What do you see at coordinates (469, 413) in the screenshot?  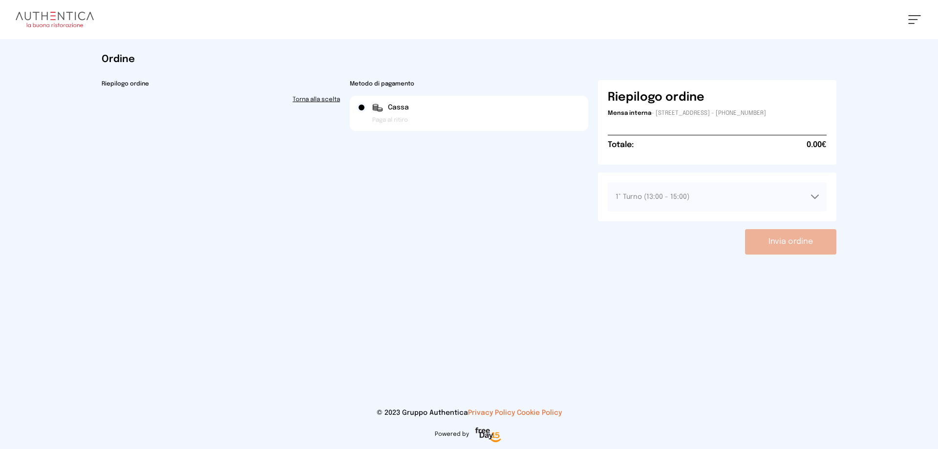 I see `p: © 2023 Gruppo Authentica` at bounding box center [469, 413].